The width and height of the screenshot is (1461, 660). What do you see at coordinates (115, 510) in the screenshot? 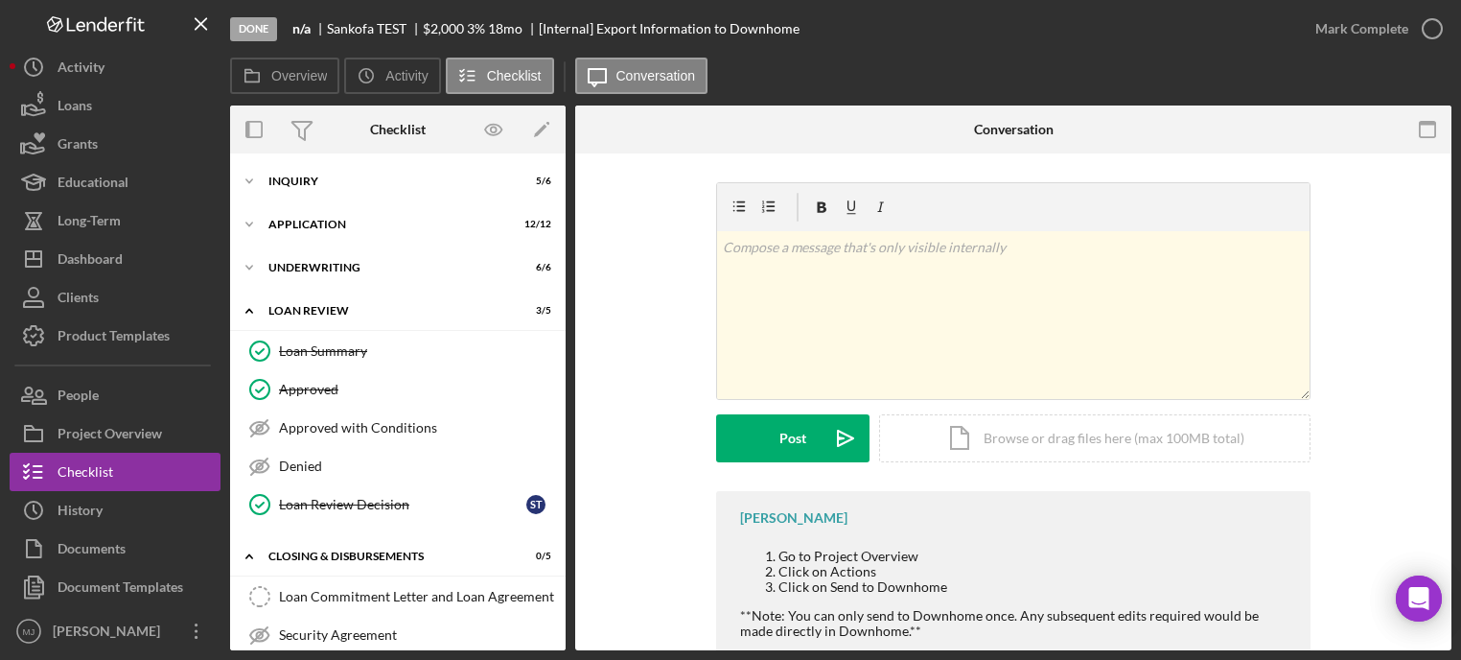
I see `button: History` at bounding box center [115, 510].